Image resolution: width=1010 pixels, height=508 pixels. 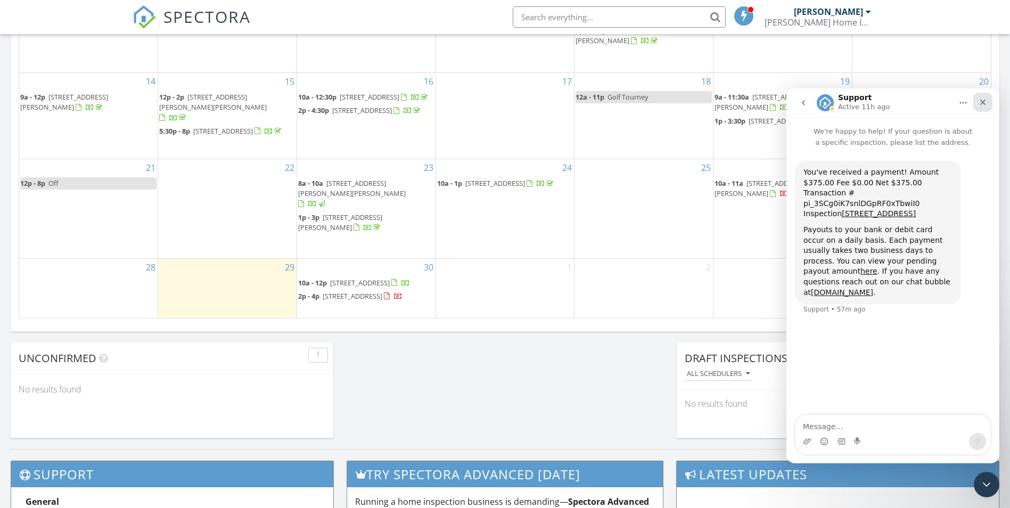 I want to click on span: 12p - 8p, so click(x=32, y=183).